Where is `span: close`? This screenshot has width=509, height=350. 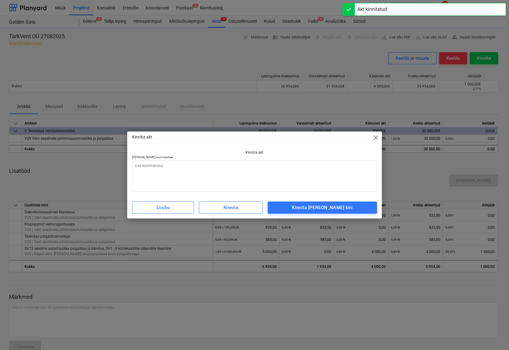 span: close is located at coordinates (376, 137).